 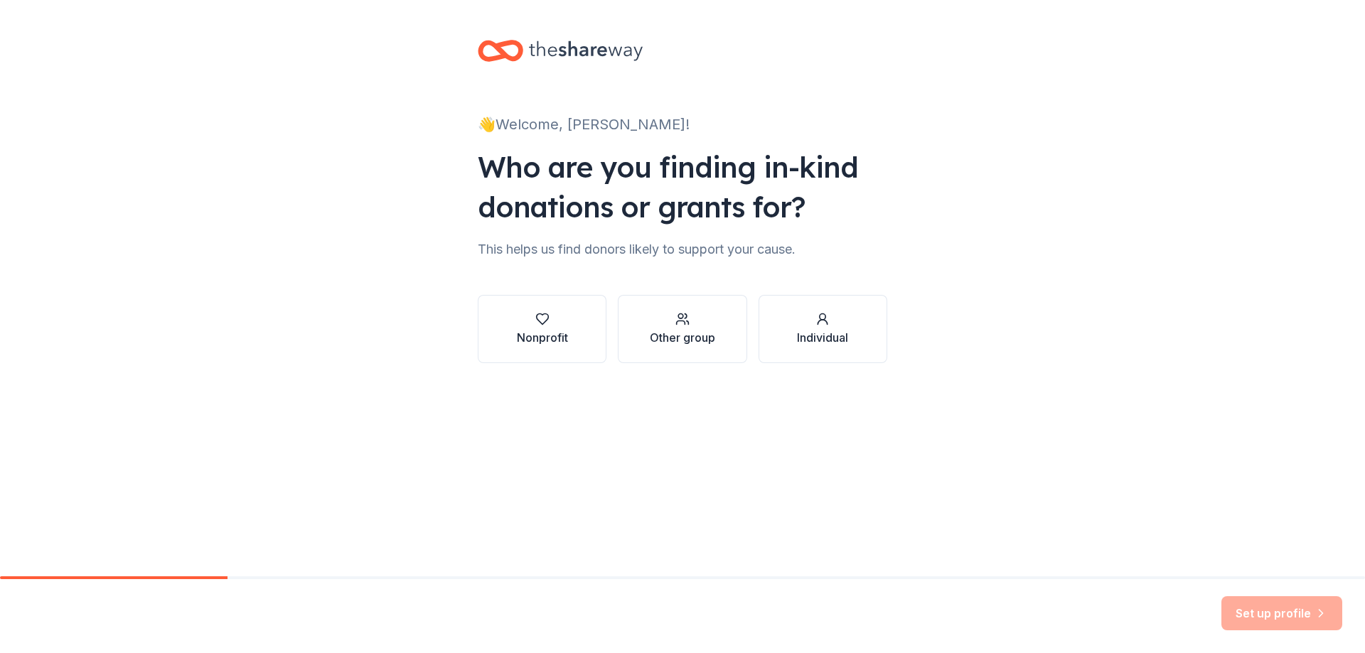 What do you see at coordinates (542, 338) in the screenshot?
I see `div: Nonprofit` at bounding box center [542, 338].